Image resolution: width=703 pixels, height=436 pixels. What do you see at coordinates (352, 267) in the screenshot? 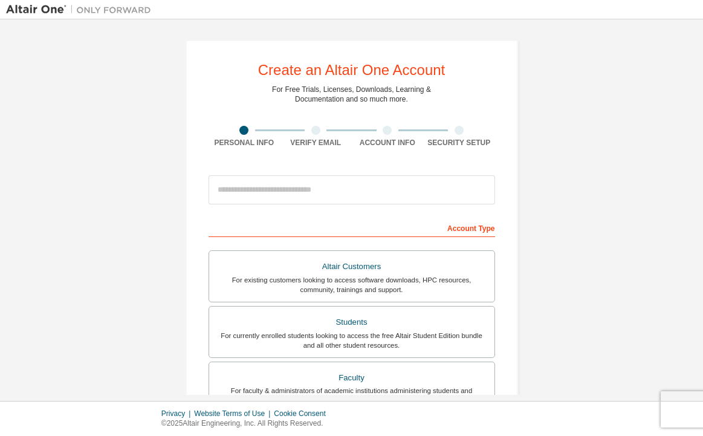
I see `div: Altair Customers` at bounding box center [352, 267].